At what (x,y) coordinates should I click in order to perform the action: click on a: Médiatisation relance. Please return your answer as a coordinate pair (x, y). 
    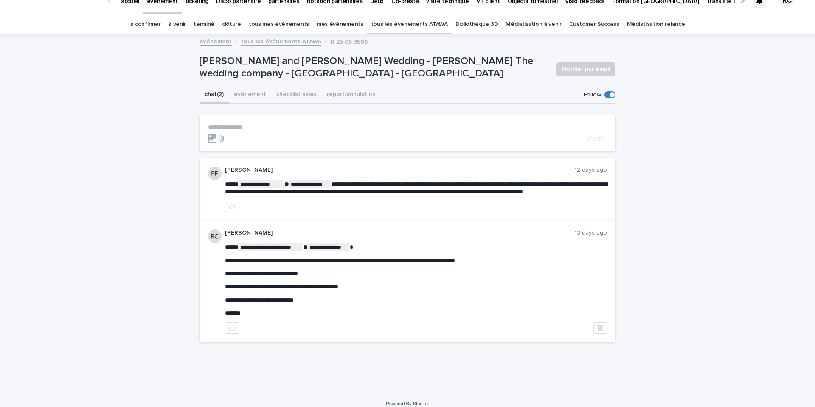
    Looking at the image, I should click on (656, 24).